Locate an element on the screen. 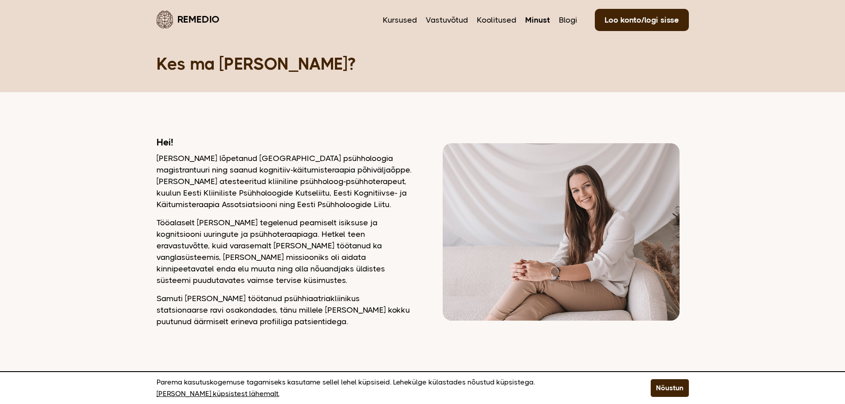 The width and height of the screenshot is (845, 404). h2: Hei! is located at coordinates (284, 142).